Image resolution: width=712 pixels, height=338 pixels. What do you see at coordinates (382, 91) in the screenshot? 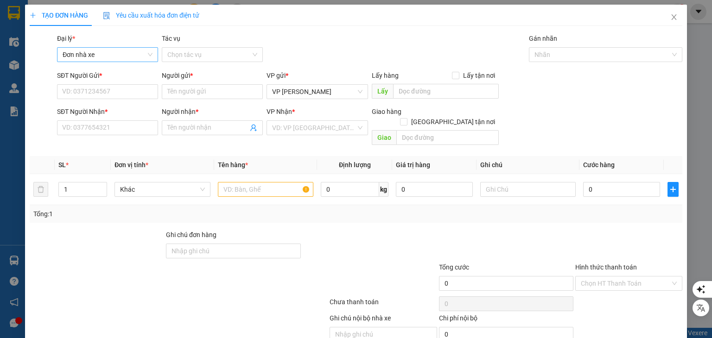
I see `span: Lấy` at bounding box center [382, 91].